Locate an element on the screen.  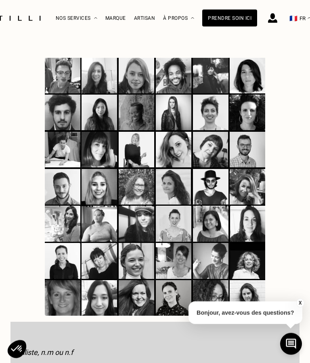
a: Prendre soin ici is located at coordinates (230, 18).